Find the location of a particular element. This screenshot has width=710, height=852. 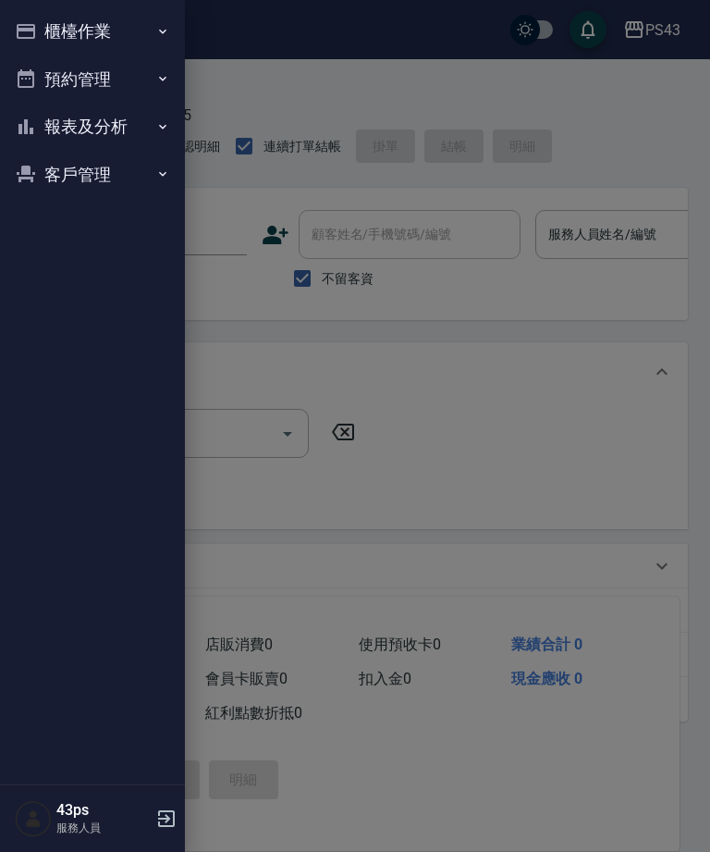

button: 櫃檯作業 is located at coordinates (92, 31).